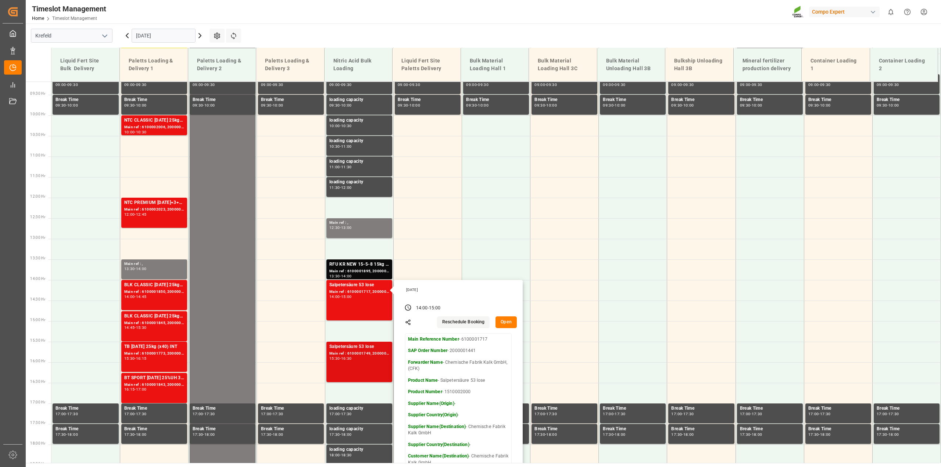 The width and height of the screenshot is (941, 467). Describe the element at coordinates (835, 65) in the screenshot. I see `div: Container Loading 1` at that location.